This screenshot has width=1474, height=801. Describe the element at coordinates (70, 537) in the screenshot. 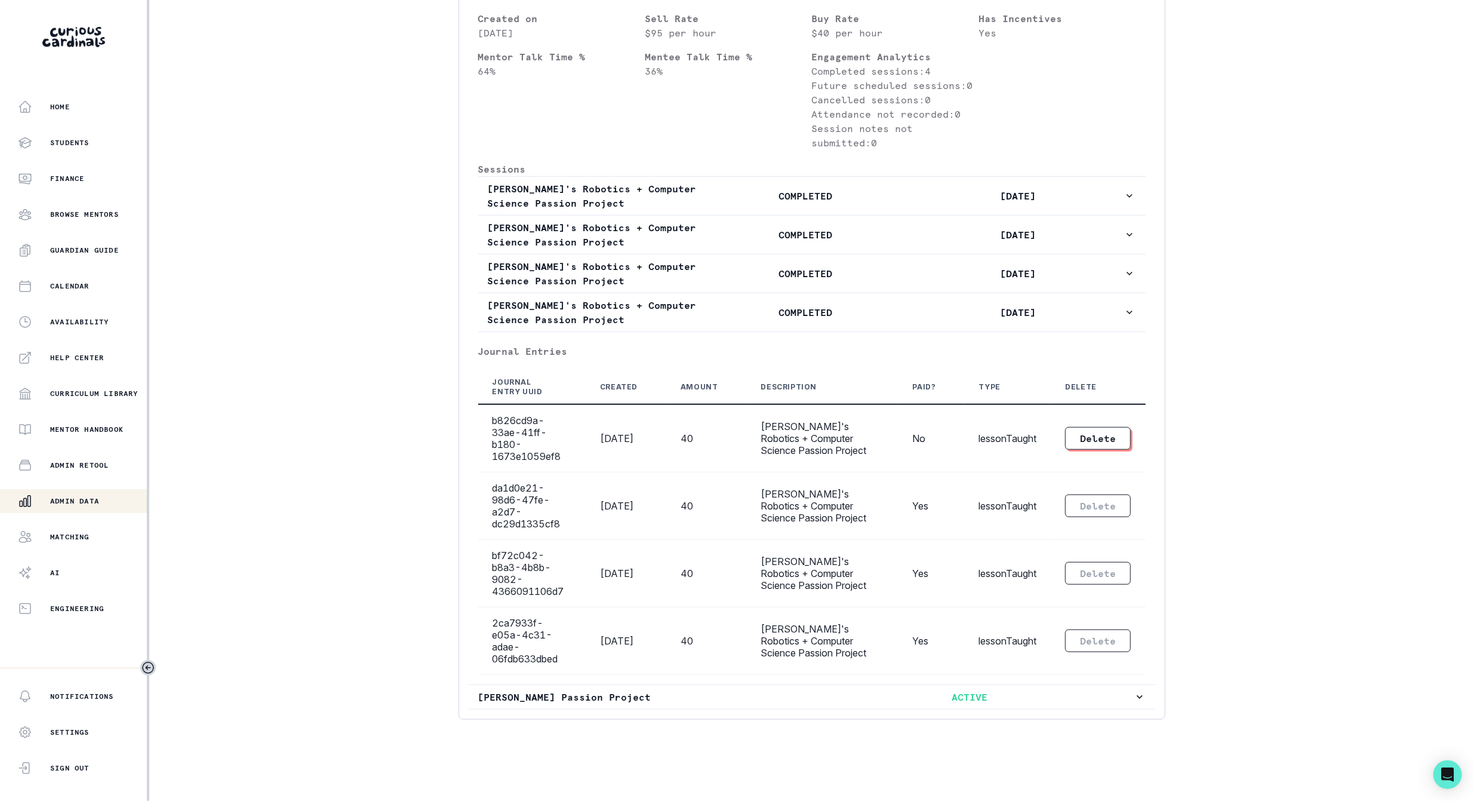

I see `p: Matching` at that location.